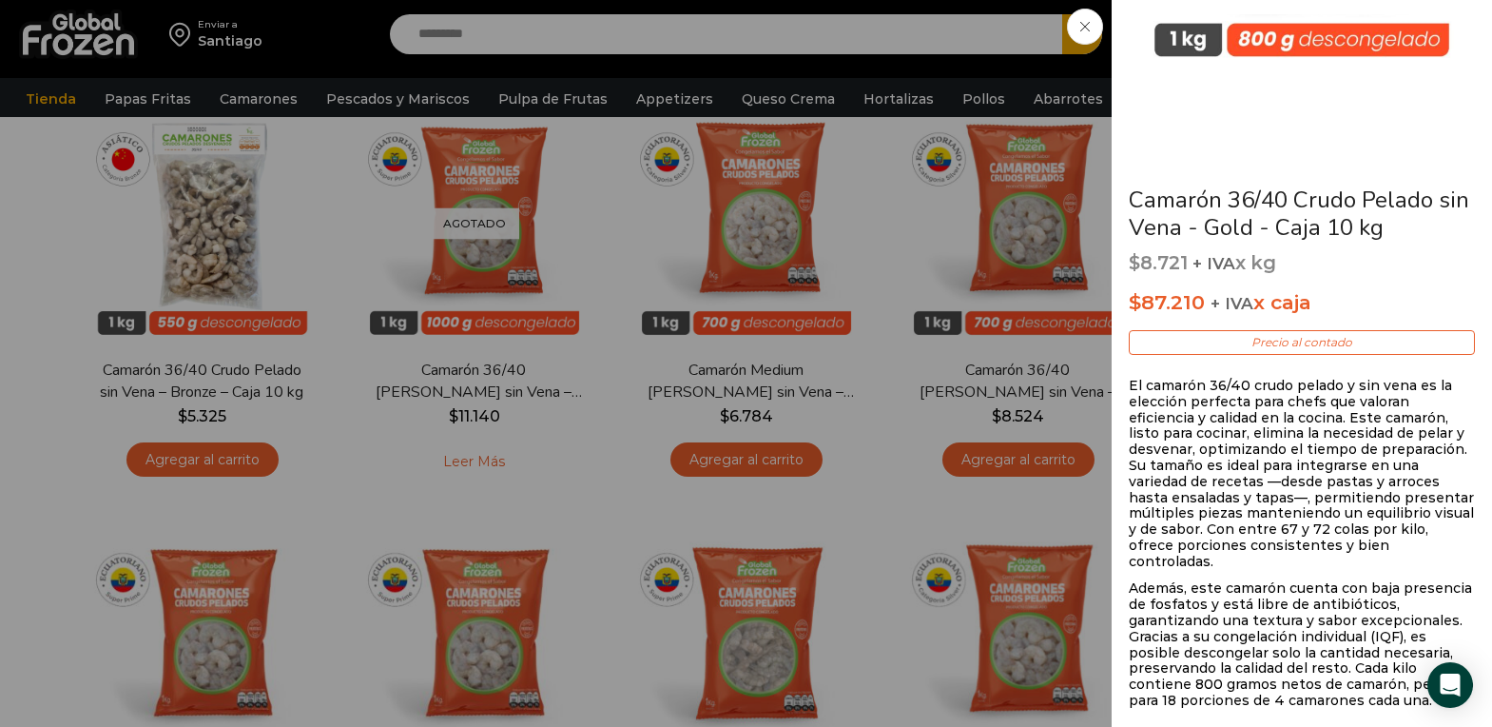 This screenshot has width=1492, height=727. I want to click on p: El camarón 36/40 crudo pelado y sin vena es la elección perfecta para chefs que valoran eficienci..., so click(1302, 474).